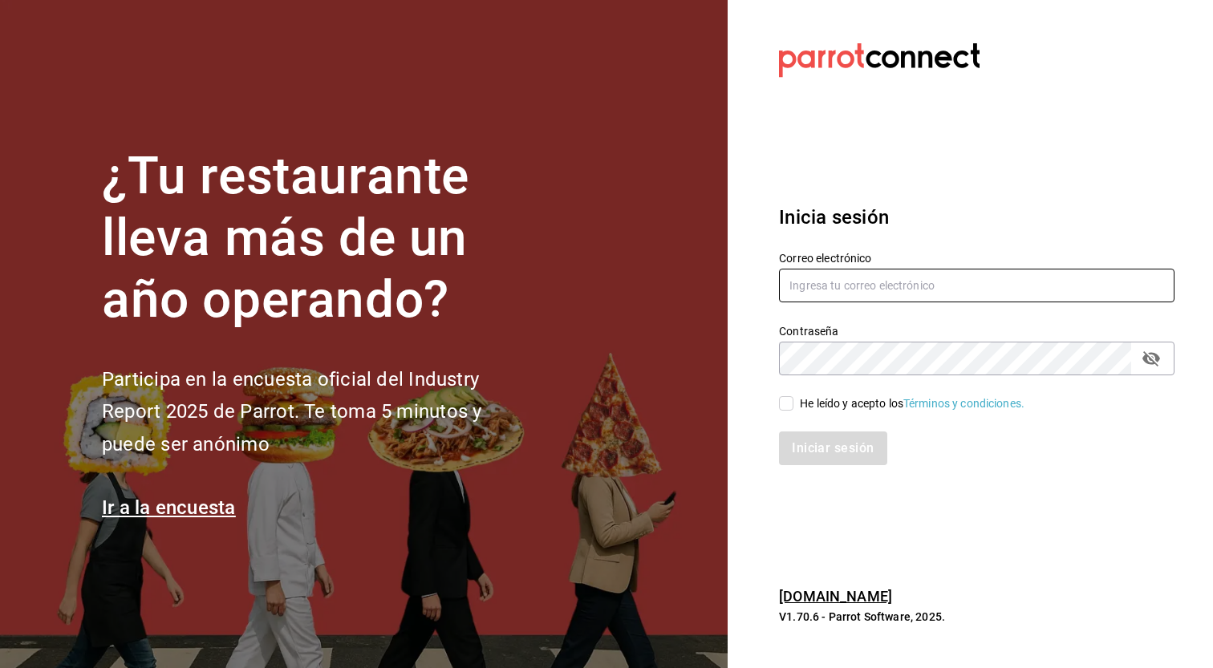 The image size is (1213, 668). I want to click on input: Ingresa tu correo electrónico, so click(977, 286).